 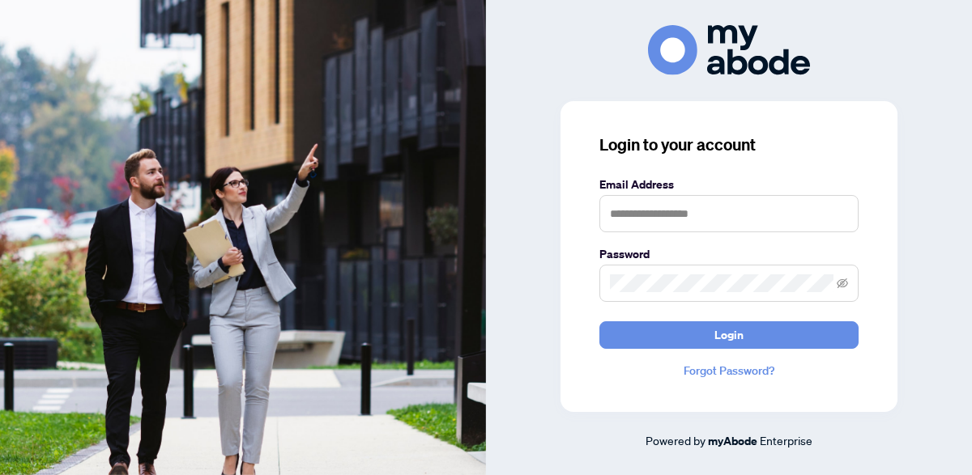 I want to click on a: myAbode, so click(x=732, y=441).